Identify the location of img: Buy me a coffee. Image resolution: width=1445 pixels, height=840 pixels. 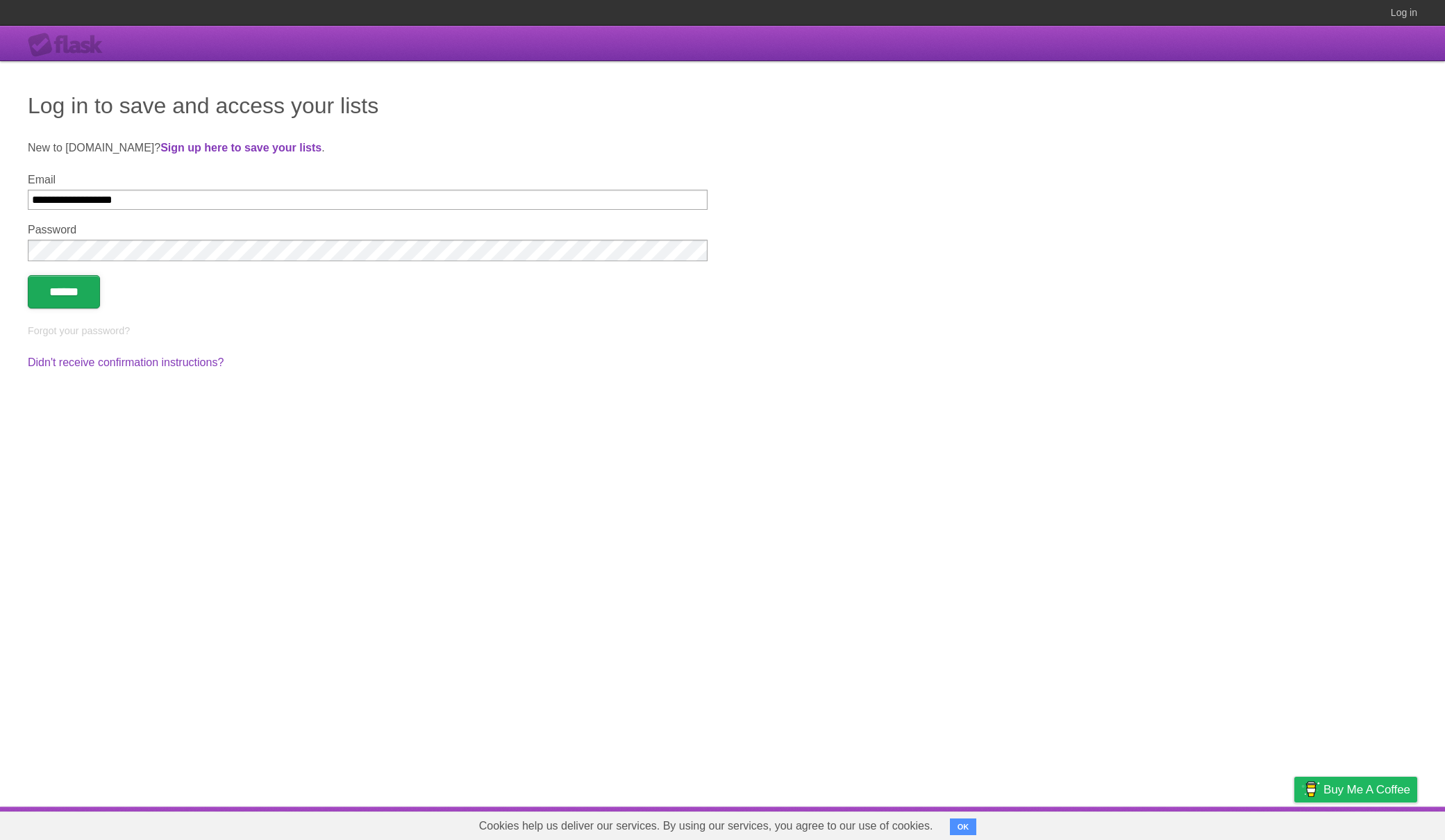
(1311, 789).